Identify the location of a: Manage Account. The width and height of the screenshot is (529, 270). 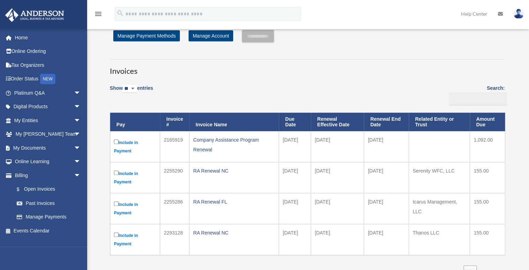
(211, 36).